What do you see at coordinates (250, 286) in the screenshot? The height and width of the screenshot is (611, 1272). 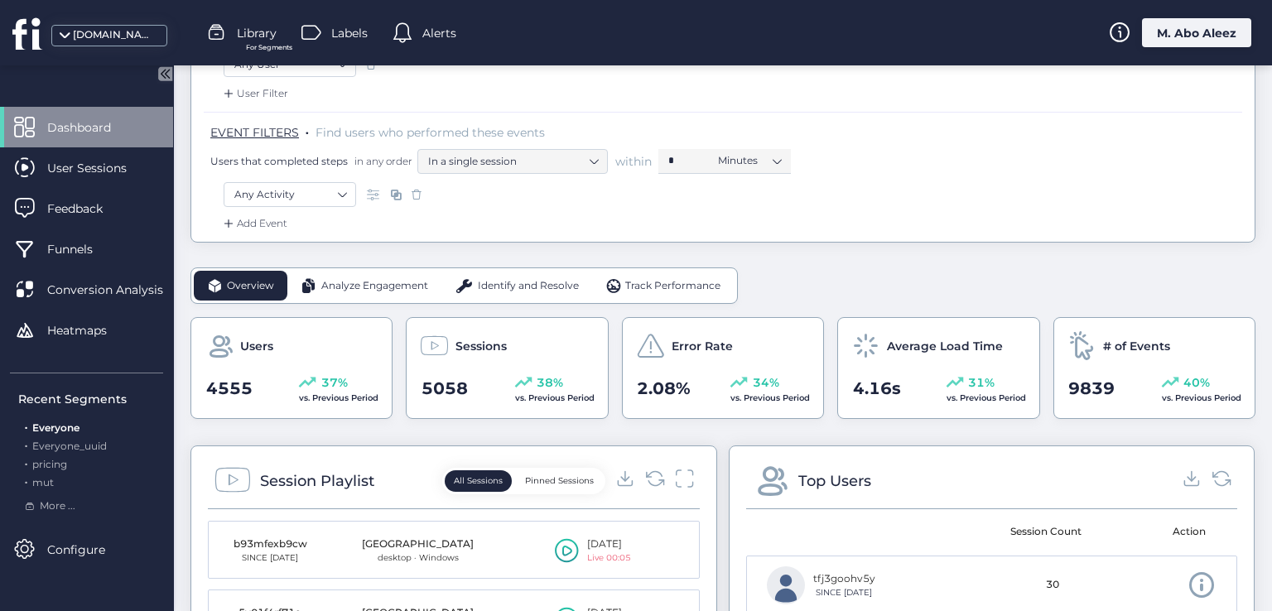 I see `span: Overview` at bounding box center [250, 286].